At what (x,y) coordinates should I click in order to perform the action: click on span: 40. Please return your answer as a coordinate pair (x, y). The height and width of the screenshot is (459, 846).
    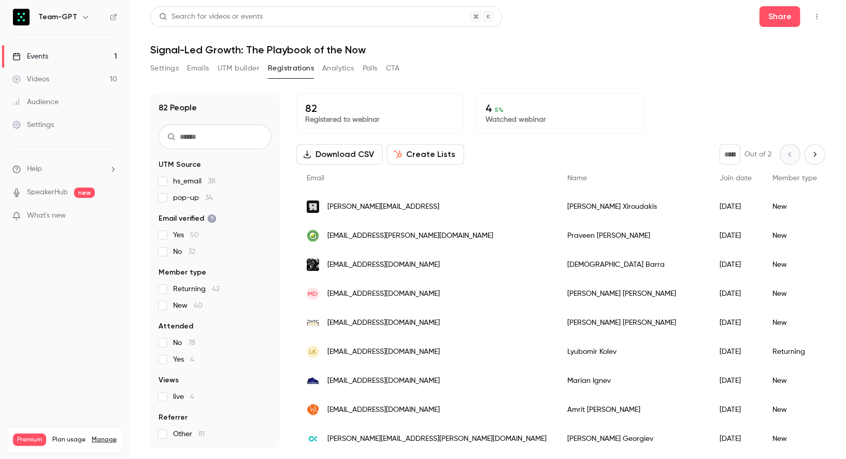
    Looking at the image, I should click on (198, 306).